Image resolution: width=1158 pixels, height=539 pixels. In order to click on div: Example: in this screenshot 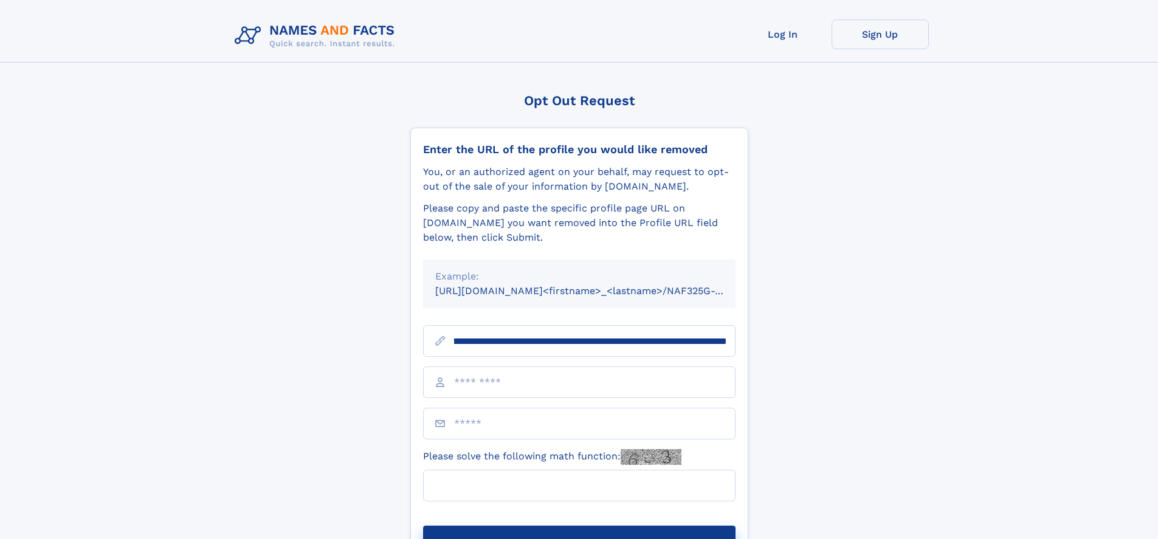, I will do `click(579, 277)`.